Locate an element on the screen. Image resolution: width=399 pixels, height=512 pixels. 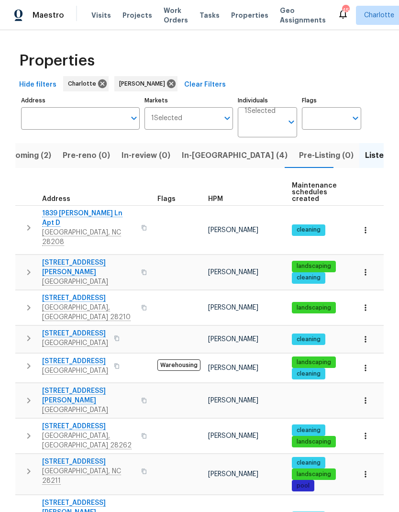
span: Maestro is located at coordinates (48, 15).